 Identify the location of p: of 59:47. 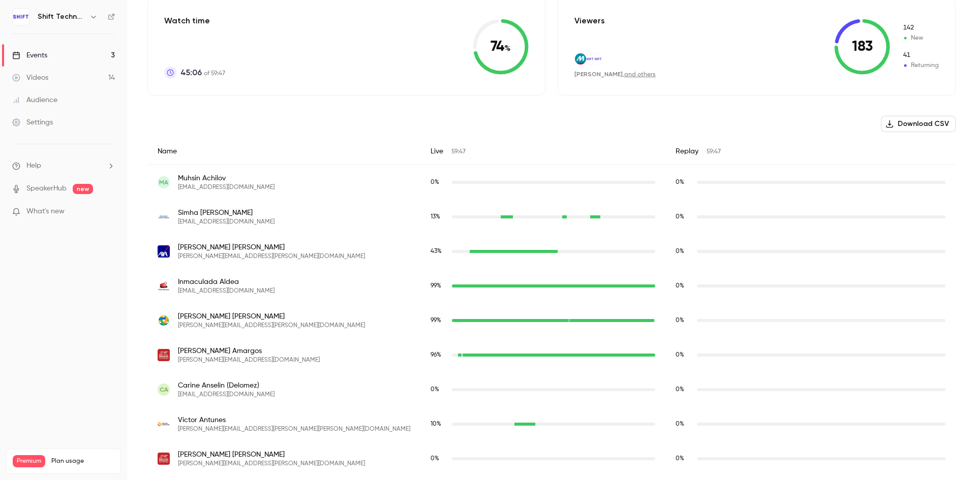
(203, 73).